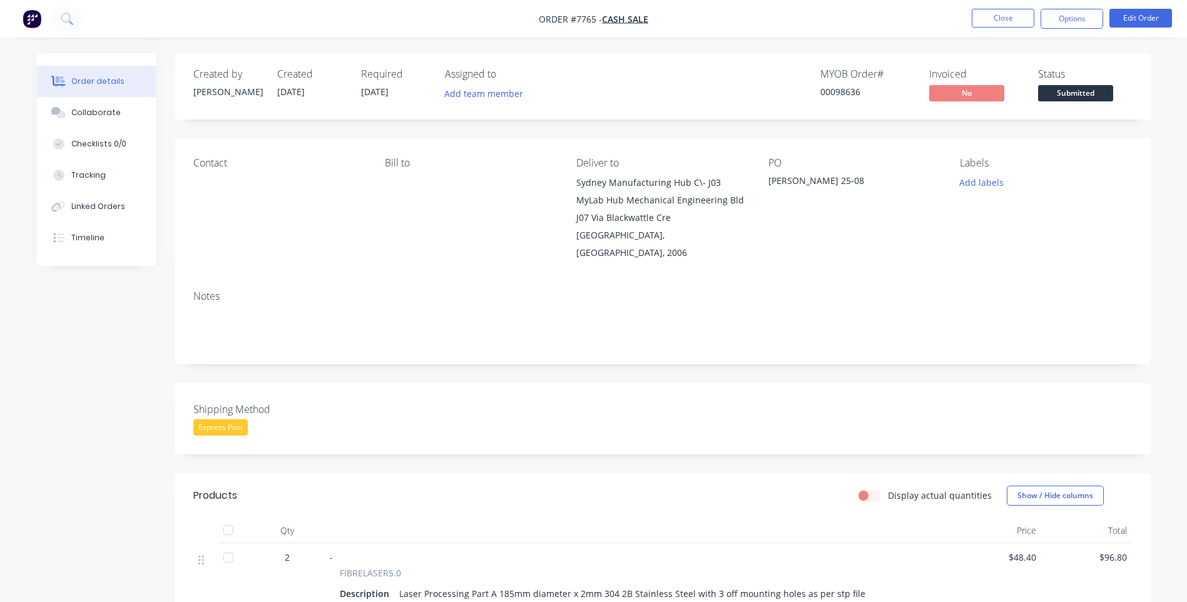 This screenshot has width=1187, height=602. I want to click on div: MYOB Order #, so click(867, 74).